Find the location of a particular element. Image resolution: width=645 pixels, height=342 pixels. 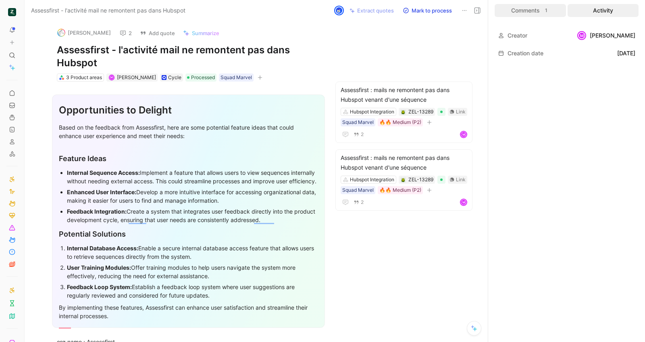

button: Add quote is located at coordinates (157, 33).